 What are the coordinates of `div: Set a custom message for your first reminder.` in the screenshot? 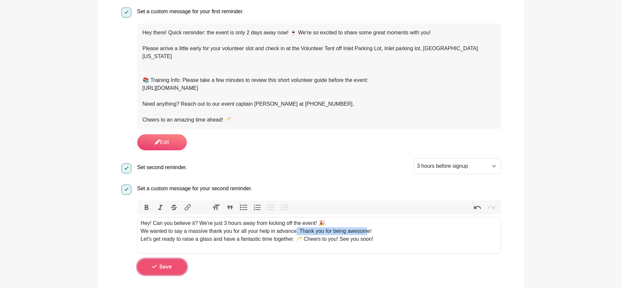 It's located at (190, 12).